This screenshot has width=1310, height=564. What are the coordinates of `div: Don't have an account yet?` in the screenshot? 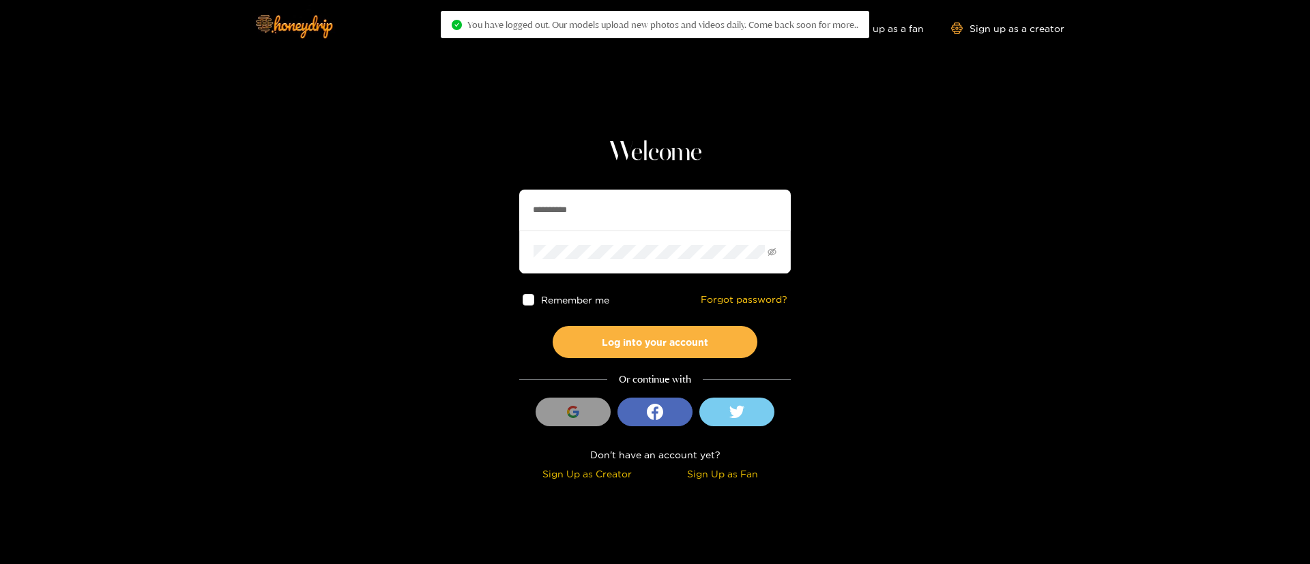 It's located at (655, 454).